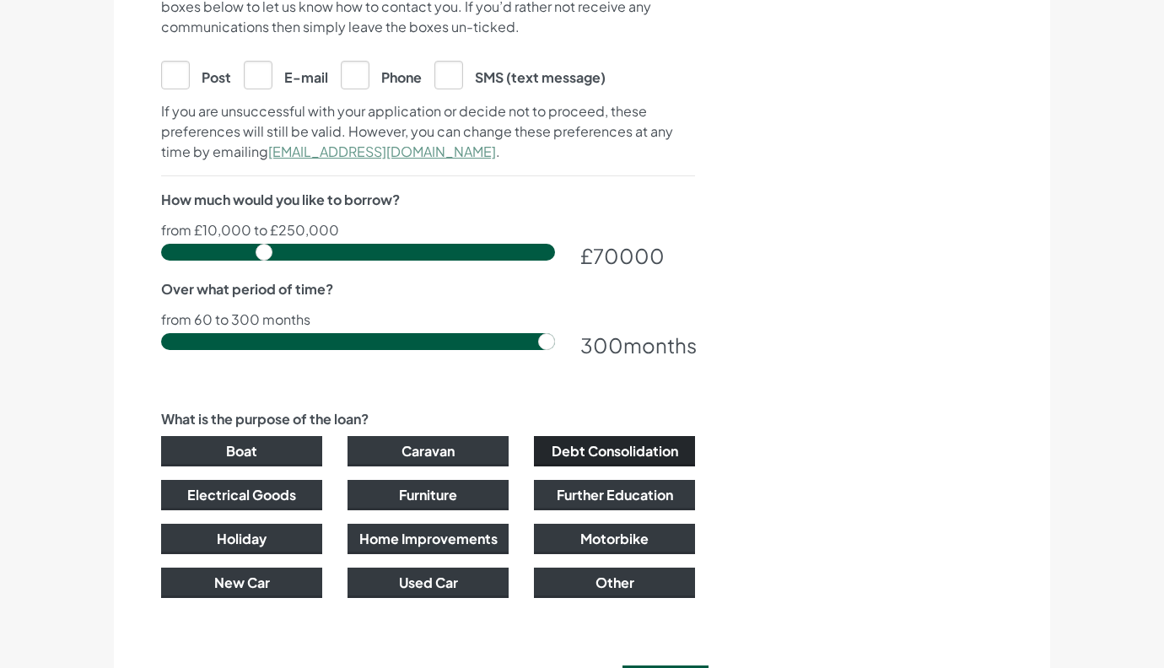 The height and width of the screenshot is (668, 1164). I want to click on label: What is the purpose of the loan?, so click(265, 419).